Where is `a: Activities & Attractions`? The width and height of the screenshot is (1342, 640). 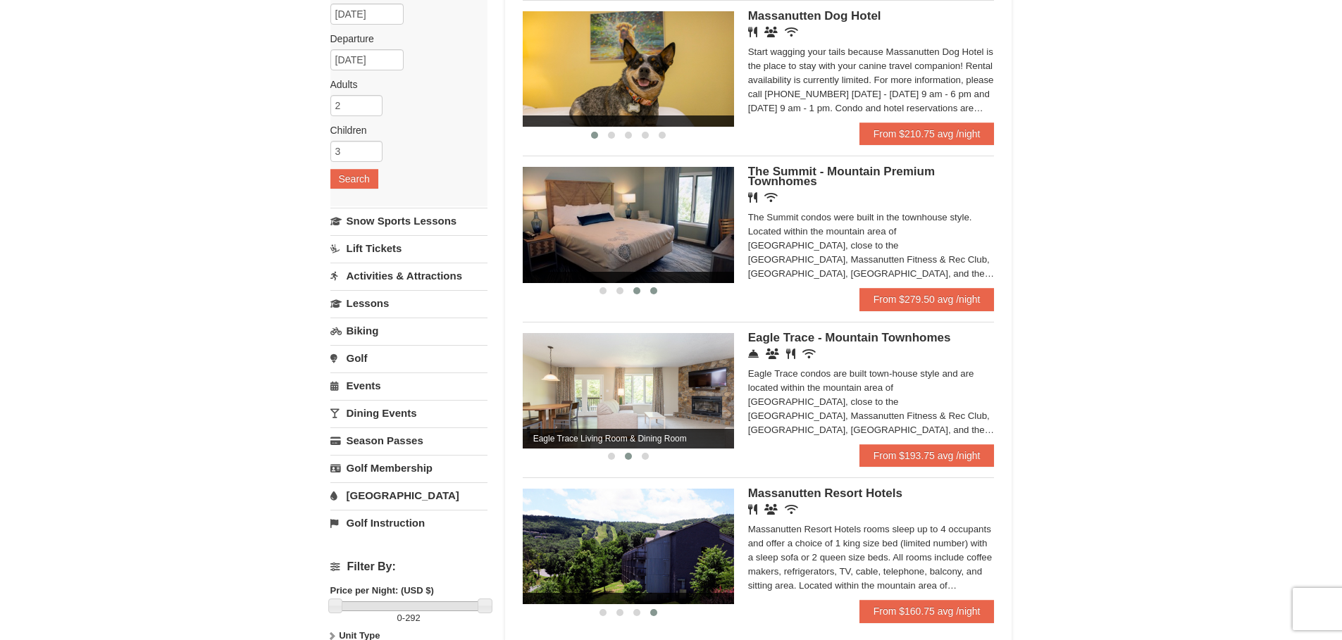 a: Activities & Attractions is located at coordinates (408, 275).